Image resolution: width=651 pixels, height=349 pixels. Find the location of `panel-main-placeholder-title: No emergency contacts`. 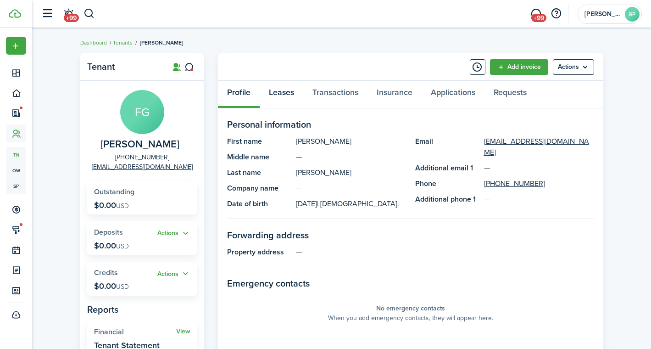

panel-main-placeholder-title: No emergency contacts is located at coordinates (410, 308).